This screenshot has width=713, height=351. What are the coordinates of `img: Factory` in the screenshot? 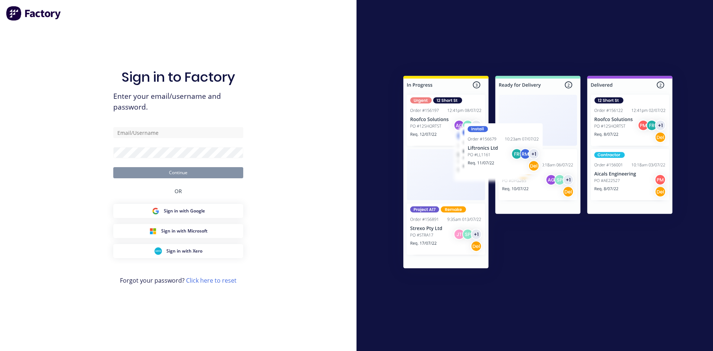 It's located at (34, 13).